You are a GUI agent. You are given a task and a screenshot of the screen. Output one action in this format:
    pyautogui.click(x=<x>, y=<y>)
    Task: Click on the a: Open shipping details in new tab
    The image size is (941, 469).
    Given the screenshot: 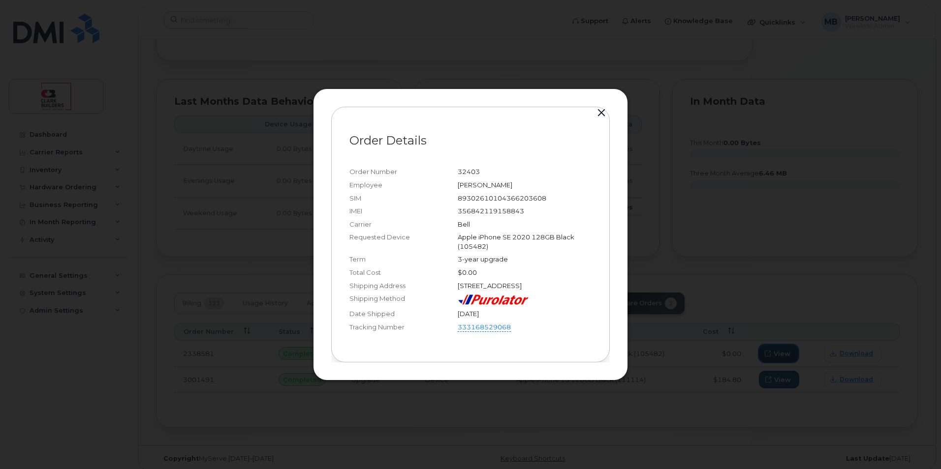 What is the action you would take?
    pyautogui.click(x=515, y=327)
    